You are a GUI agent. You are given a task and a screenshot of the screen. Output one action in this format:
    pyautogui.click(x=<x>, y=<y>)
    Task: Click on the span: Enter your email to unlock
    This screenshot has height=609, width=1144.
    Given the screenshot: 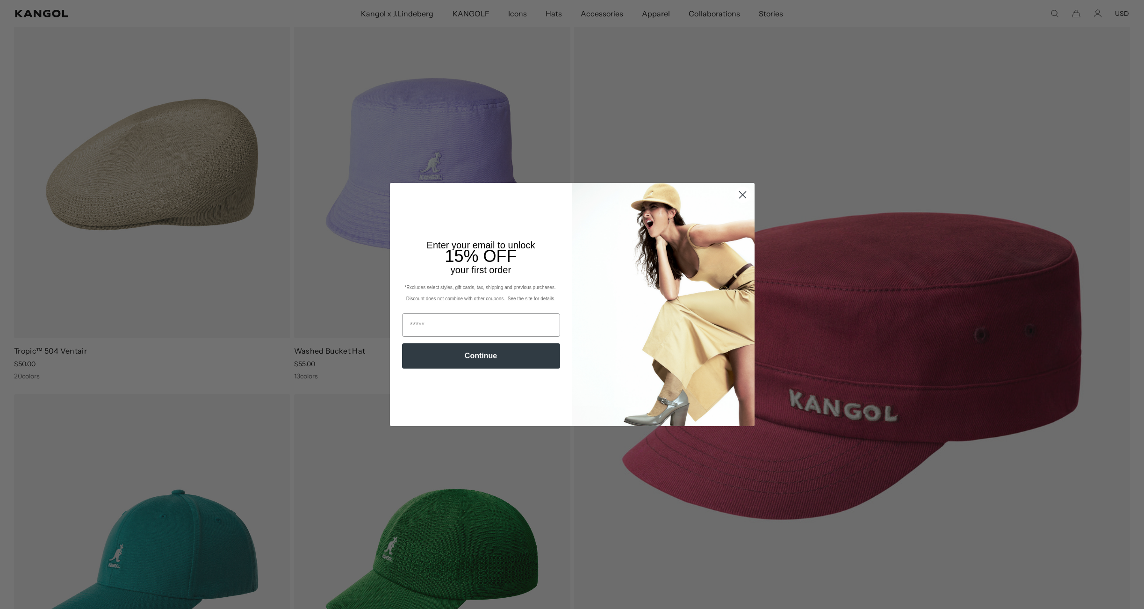 What is the action you would take?
    pyautogui.click(x=481, y=245)
    